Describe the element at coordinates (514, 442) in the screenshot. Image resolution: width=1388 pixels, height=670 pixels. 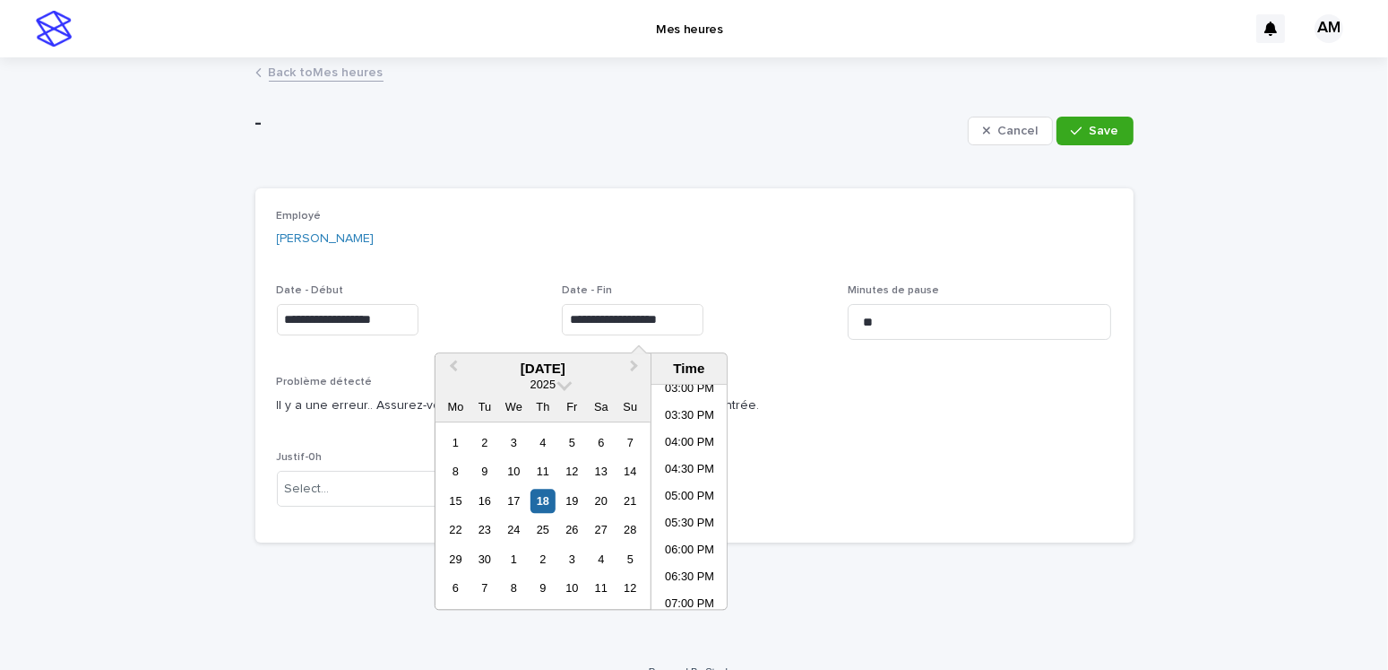
I see `div: Choose Wednesday, 3 September 2025` at that location.